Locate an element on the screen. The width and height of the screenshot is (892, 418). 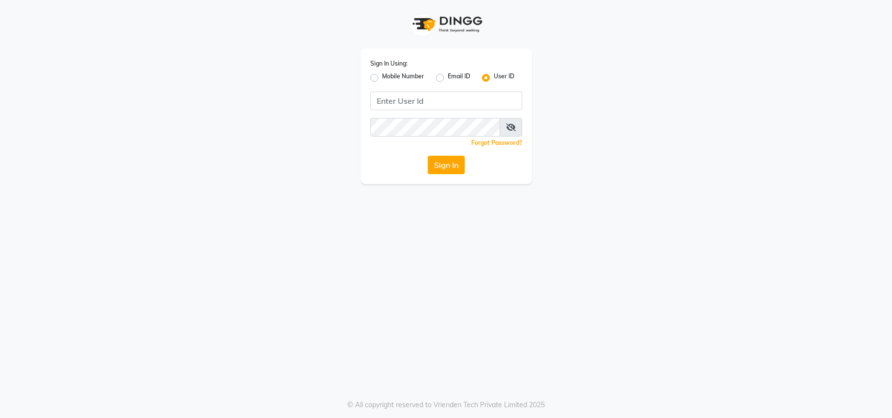
button: Sign In is located at coordinates (446, 165).